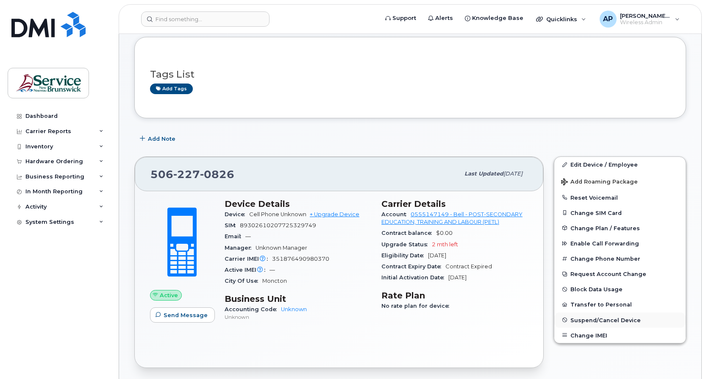 This screenshot has width=706, height=379. I want to click on h3: Business Unit, so click(298, 299).